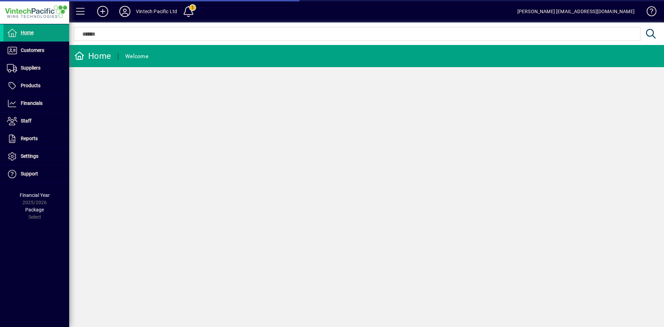  What do you see at coordinates (27, 33) in the screenshot?
I see `span: Home` at bounding box center [27, 33].